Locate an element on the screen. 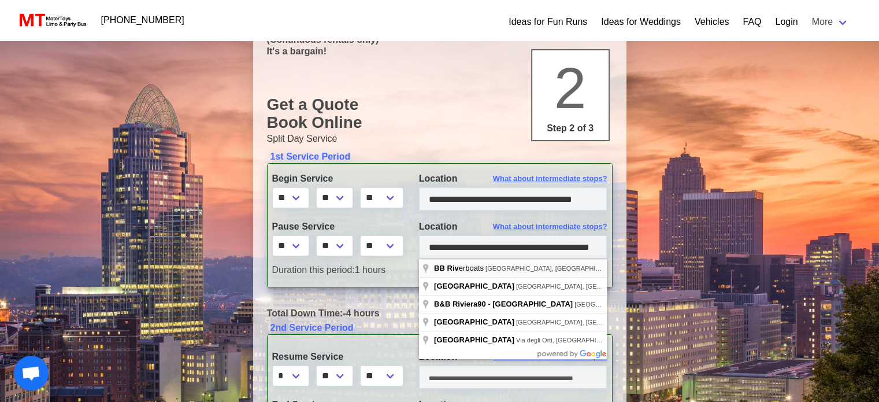 The width and height of the screenshot is (879, 402). p: It's a bargain! is located at coordinates (440, 51).